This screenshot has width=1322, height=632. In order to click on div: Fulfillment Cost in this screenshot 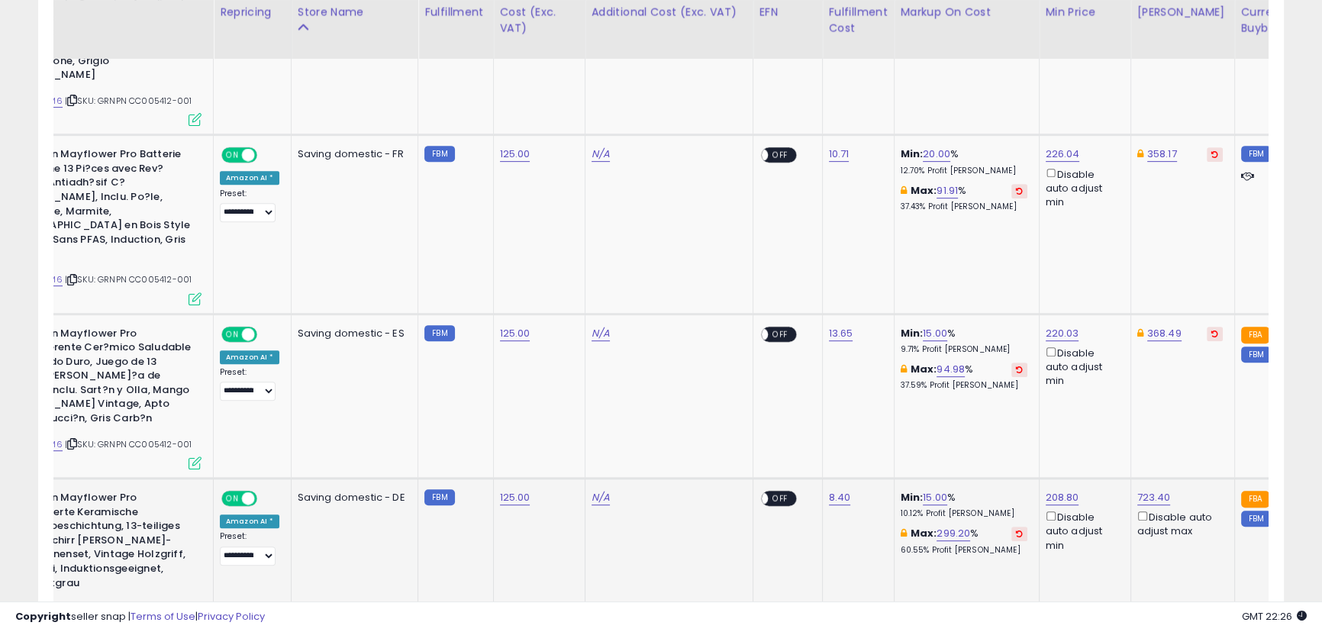, I will do `click(858, 20)`.